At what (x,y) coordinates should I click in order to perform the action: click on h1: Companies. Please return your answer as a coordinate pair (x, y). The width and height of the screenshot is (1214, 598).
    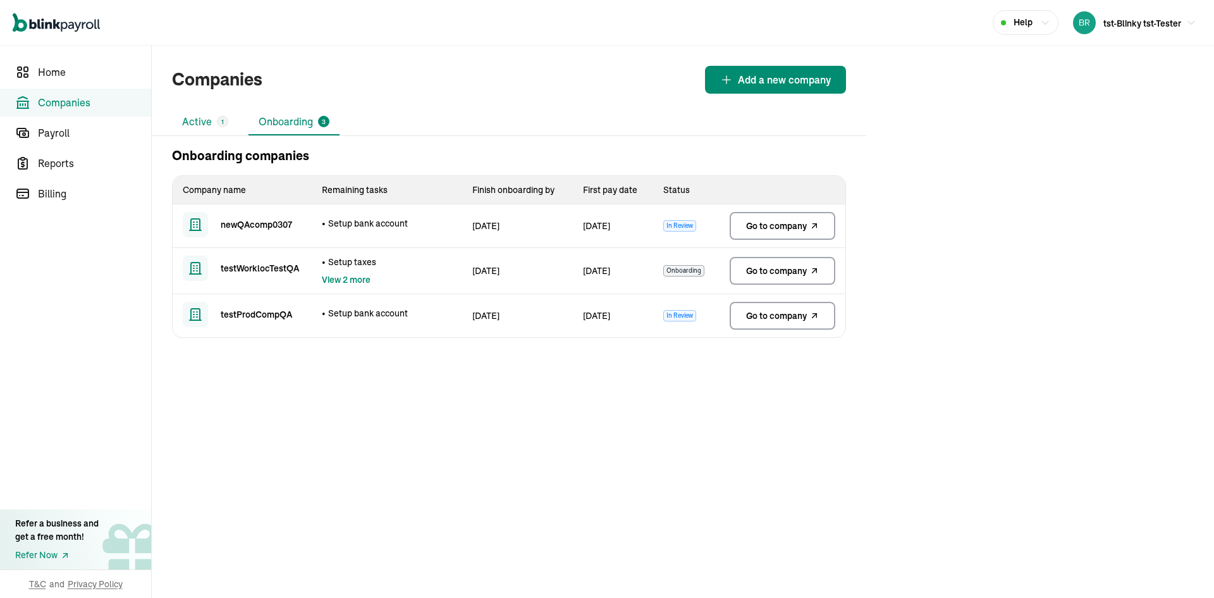
    Looking at the image, I should click on (217, 80).